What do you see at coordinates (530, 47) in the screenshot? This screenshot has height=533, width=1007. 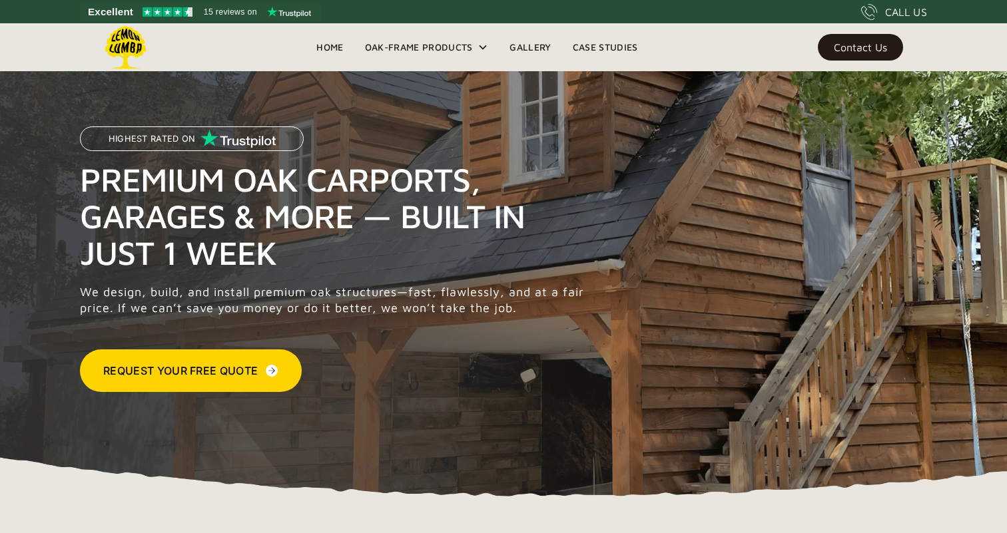 I see `a: Gallery` at bounding box center [530, 47].